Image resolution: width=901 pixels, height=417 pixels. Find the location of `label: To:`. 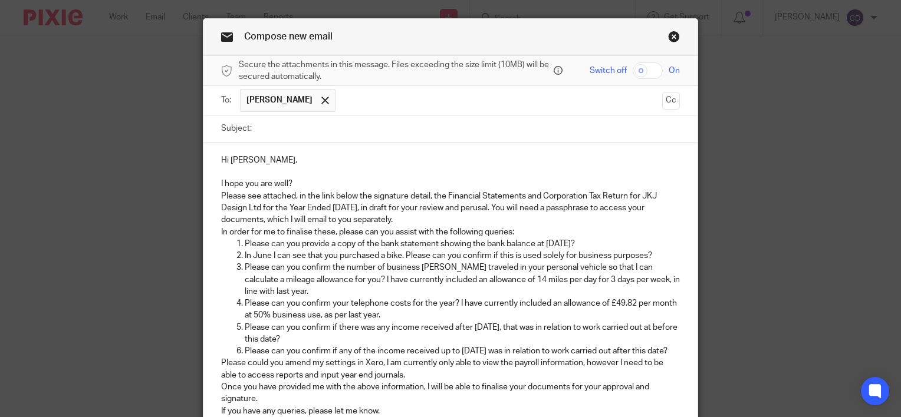

label: To: is located at coordinates (228, 100).